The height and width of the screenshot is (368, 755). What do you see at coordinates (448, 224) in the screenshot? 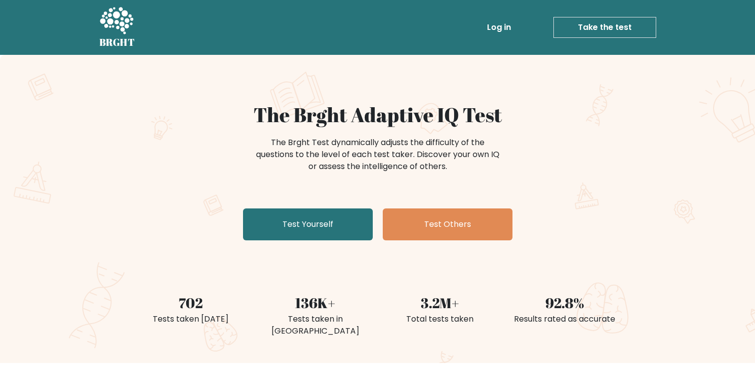
I see `a: Test Others` at bounding box center [448, 224].